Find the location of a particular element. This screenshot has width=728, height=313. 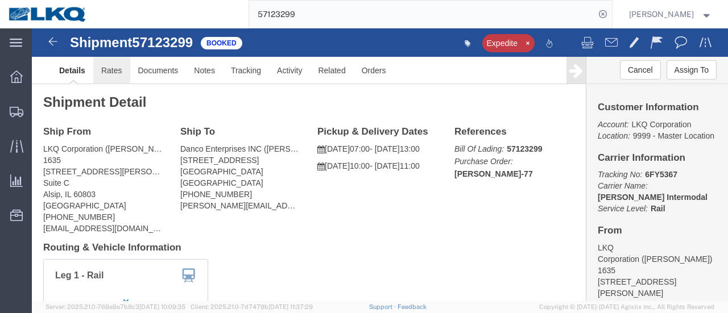

a: Support is located at coordinates (383, 307).